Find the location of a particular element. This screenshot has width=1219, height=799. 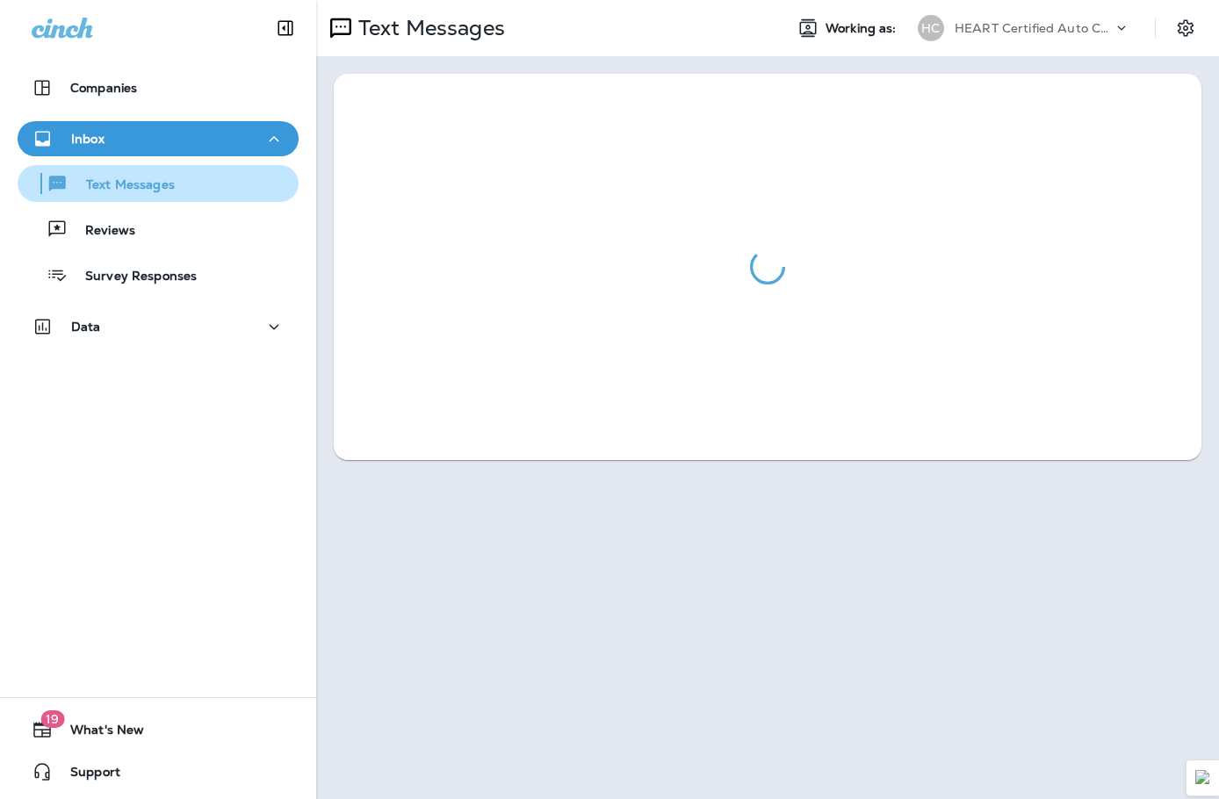

button: 19What's New is located at coordinates (158, 730).